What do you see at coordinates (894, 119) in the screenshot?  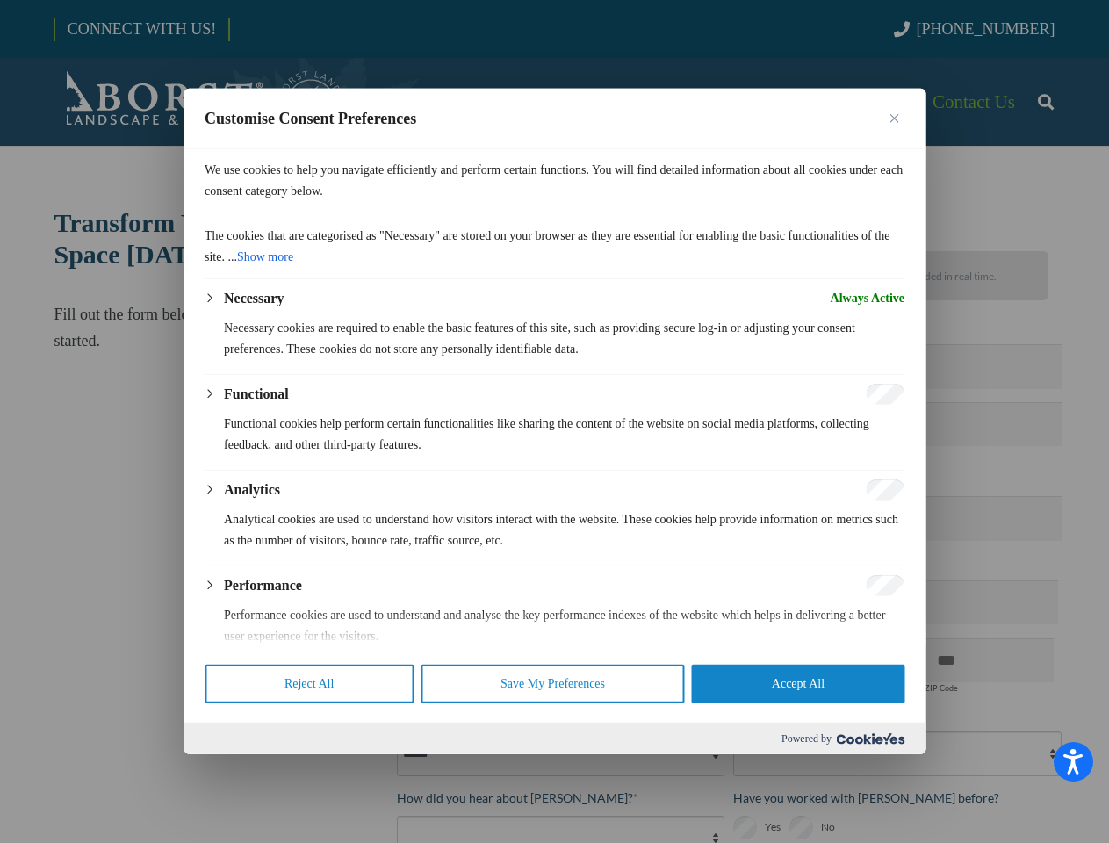 I see `img: Close` at bounding box center [894, 119].